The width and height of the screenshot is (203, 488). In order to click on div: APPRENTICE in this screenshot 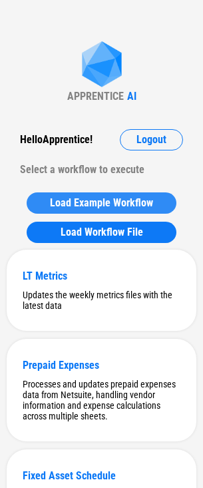, I will do `click(95, 96)`.